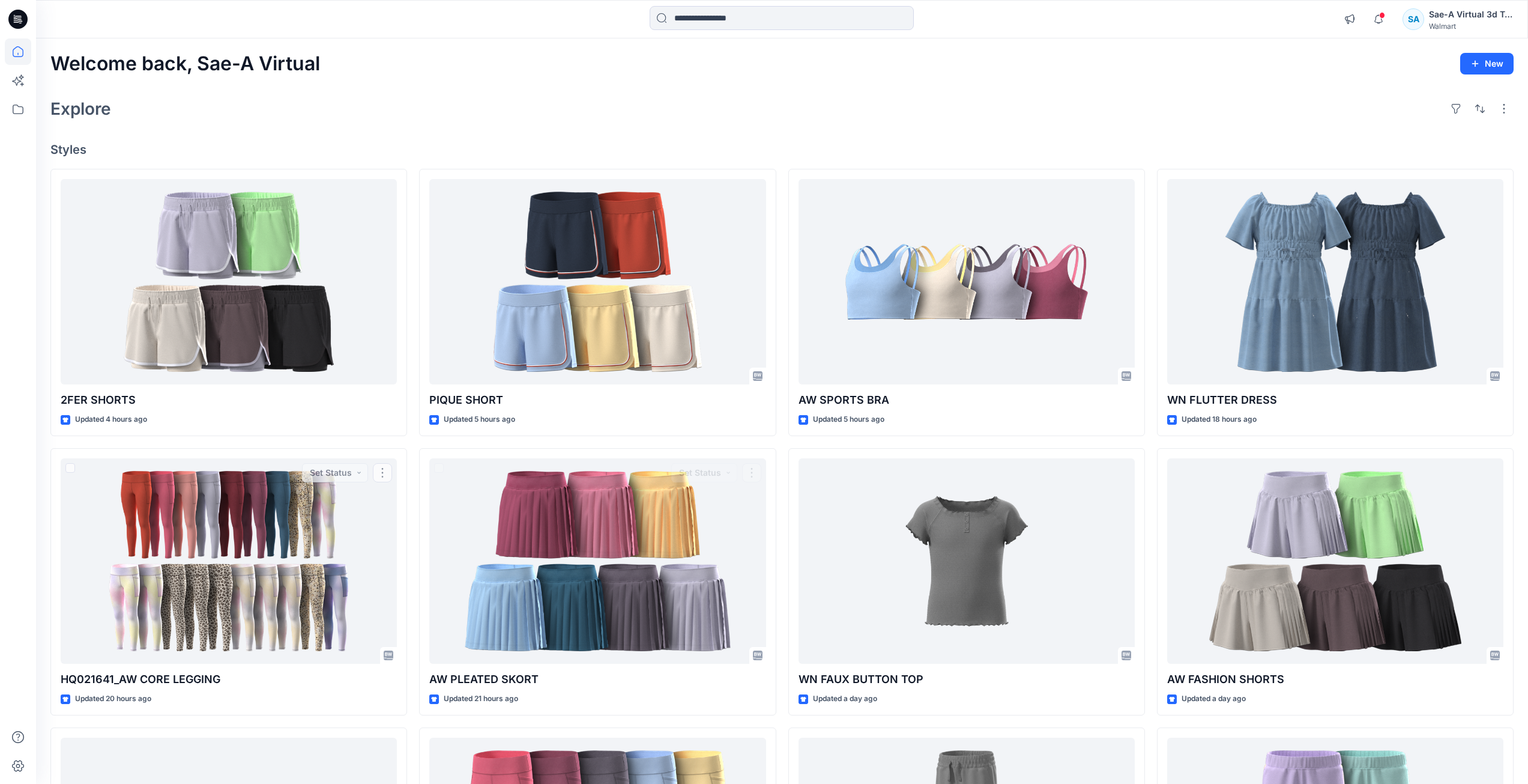 The image size is (1528, 784). What do you see at coordinates (597, 282) in the screenshot?
I see `a: PIQUE SHORT` at bounding box center [597, 282].